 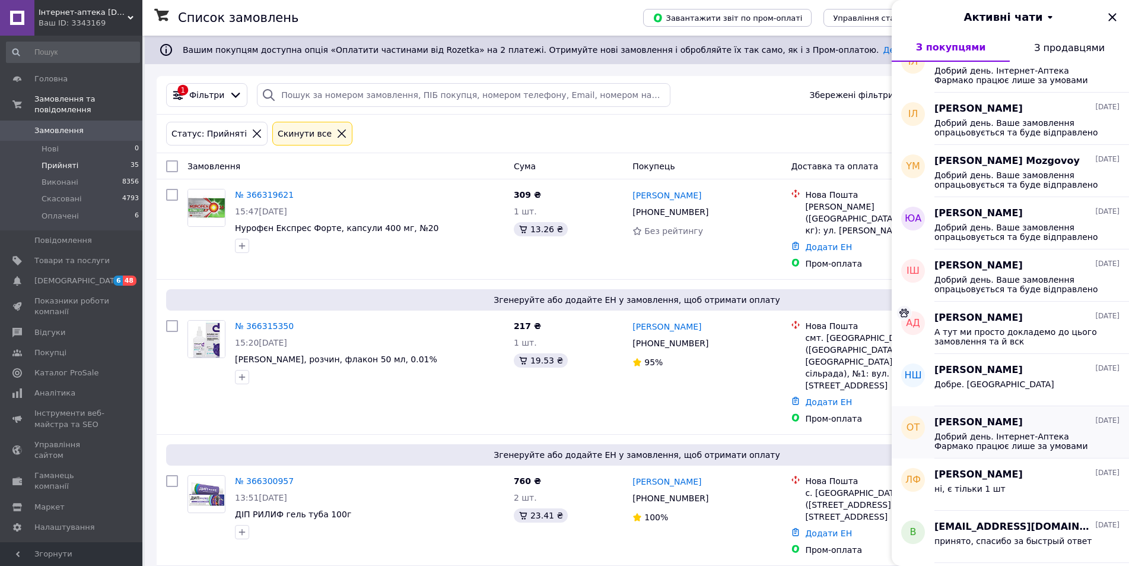 What do you see at coordinates (464, 95) in the screenshot?
I see `input: Пошук за номером замовлення, ПІБ покупця, номером телефону, Email, номером накладної` at bounding box center [464, 95].